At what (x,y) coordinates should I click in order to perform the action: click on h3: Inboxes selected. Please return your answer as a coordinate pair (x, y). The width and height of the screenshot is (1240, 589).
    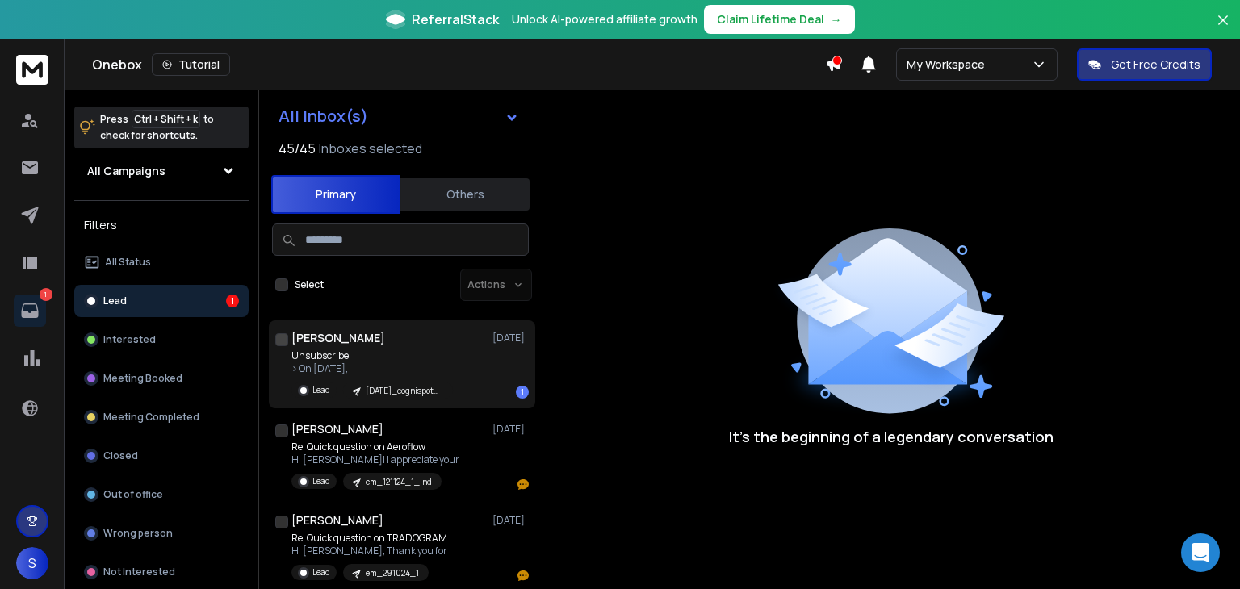
    Looking at the image, I should click on (371, 149).